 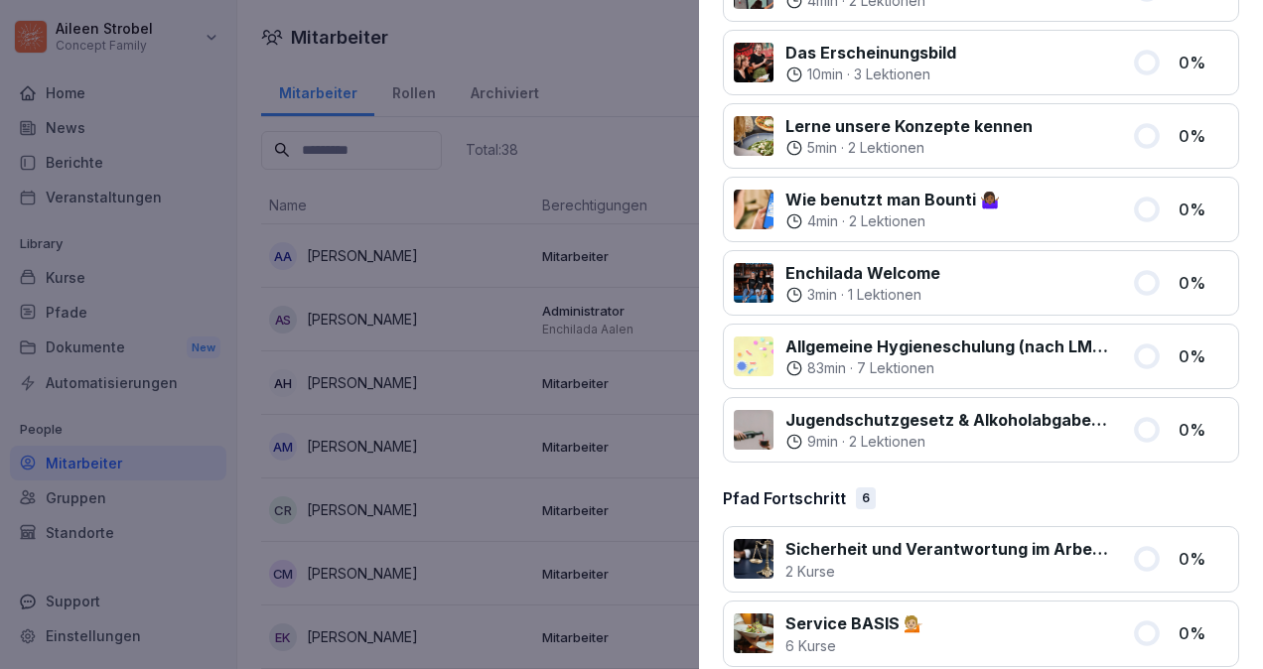 I want to click on p: 9 min, so click(x=822, y=442).